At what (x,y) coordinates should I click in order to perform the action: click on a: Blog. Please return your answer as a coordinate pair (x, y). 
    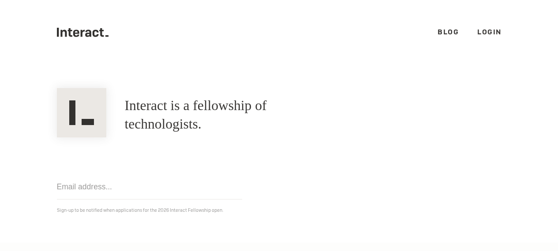
    Looking at the image, I should click on (448, 32).